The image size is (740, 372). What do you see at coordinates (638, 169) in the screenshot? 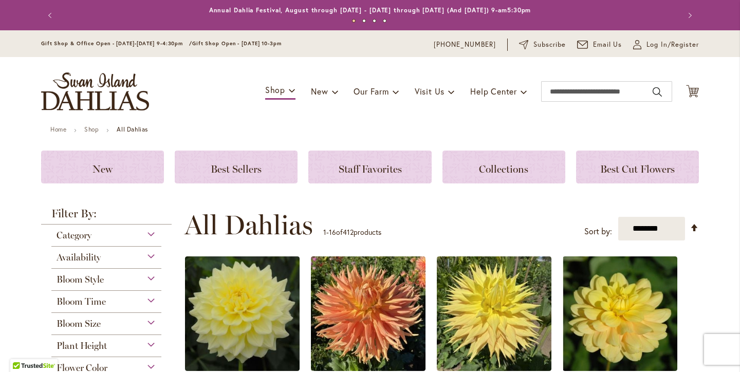
I see `span: Best Cut Flowers` at bounding box center [638, 169].